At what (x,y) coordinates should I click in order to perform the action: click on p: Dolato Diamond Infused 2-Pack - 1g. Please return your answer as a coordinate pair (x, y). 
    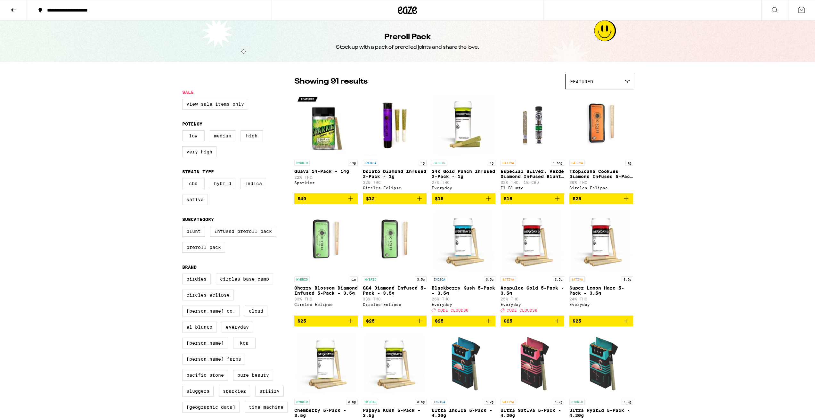
    Looking at the image, I should click on (395, 174).